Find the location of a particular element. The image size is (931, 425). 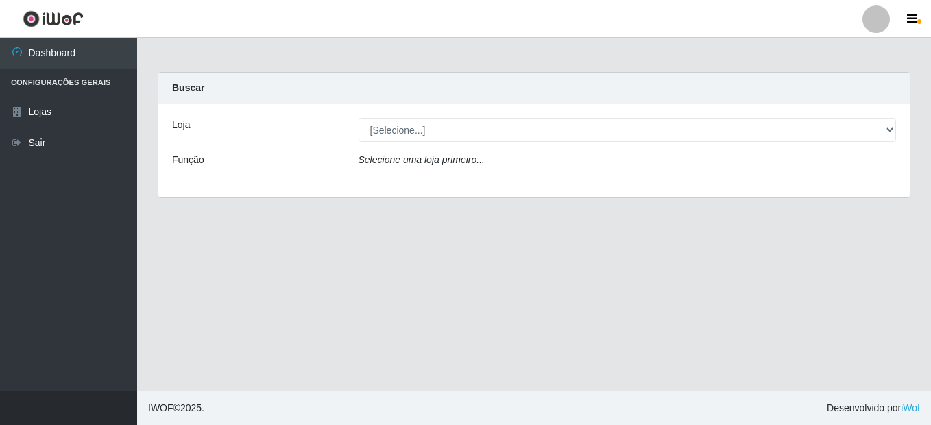

span: © 2025 . is located at coordinates (176, 408).